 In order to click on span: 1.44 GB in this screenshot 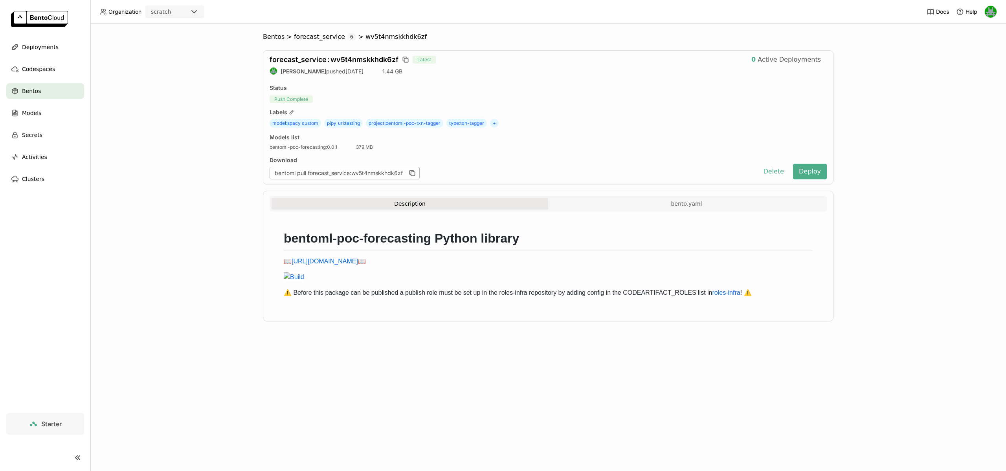, I will do `click(392, 71)`.